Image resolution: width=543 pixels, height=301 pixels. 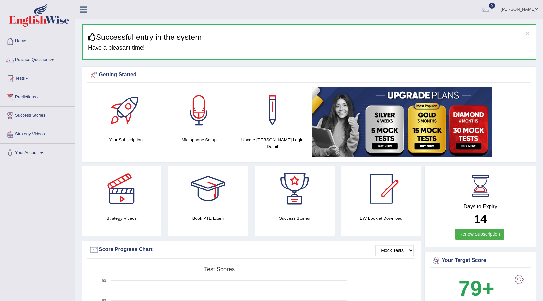 I want to click on h4: Microphone Setup, so click(x=199, y=140).